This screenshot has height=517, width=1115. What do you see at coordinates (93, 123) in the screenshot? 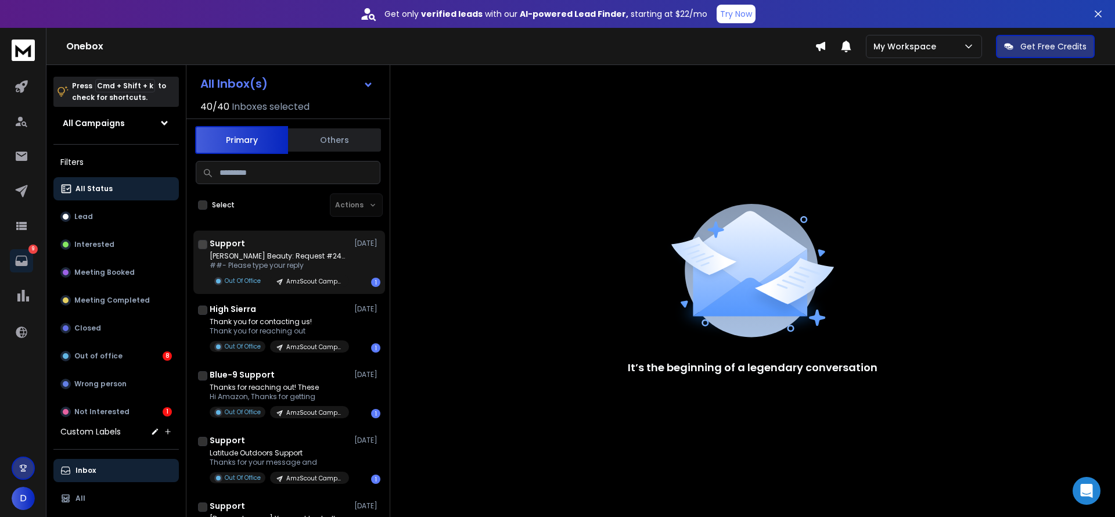
I see `h1: All Campaigns` at bounding box center [93, 123].